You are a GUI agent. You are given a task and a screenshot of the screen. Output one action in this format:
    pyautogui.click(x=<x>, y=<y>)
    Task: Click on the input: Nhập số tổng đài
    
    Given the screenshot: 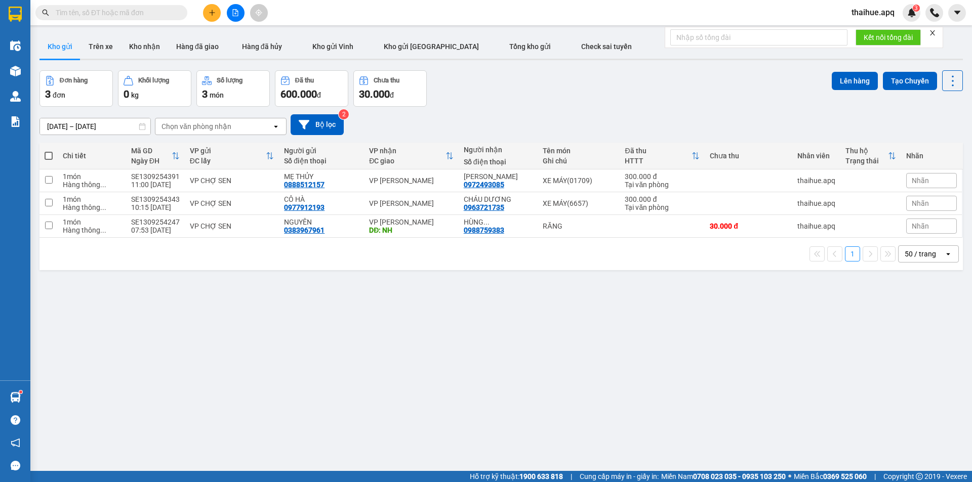 What is the action you would take?
    pyautogui.click(x=759, y=37)
    